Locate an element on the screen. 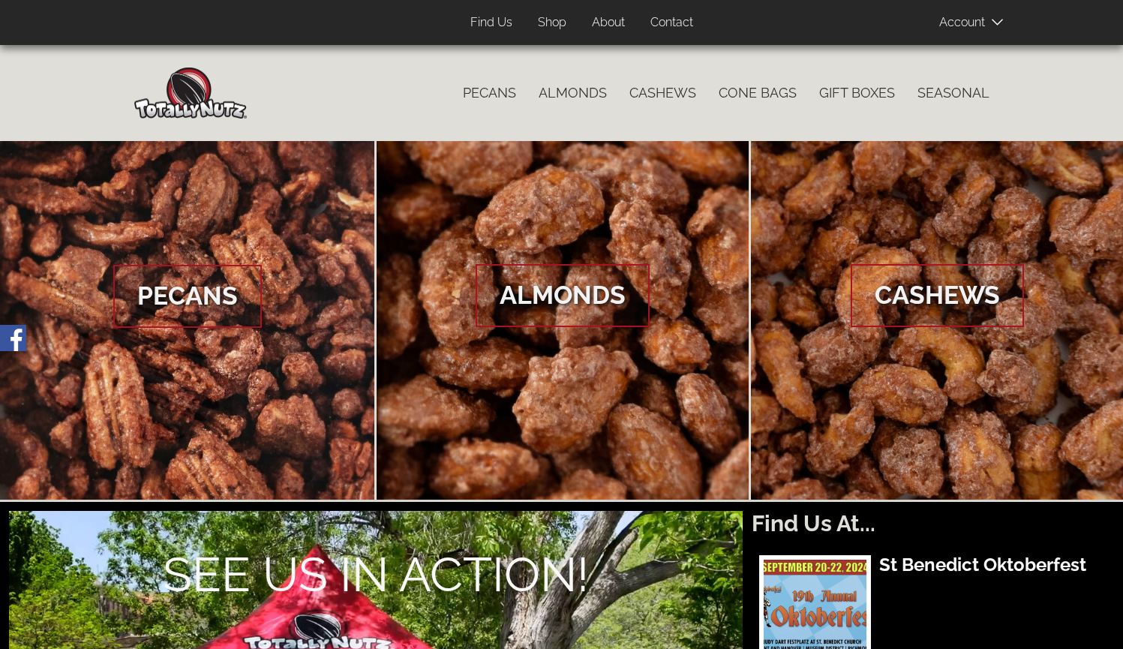 The image size is (1123, 649). a: Cone Bags is located at coordinates (757, 93).